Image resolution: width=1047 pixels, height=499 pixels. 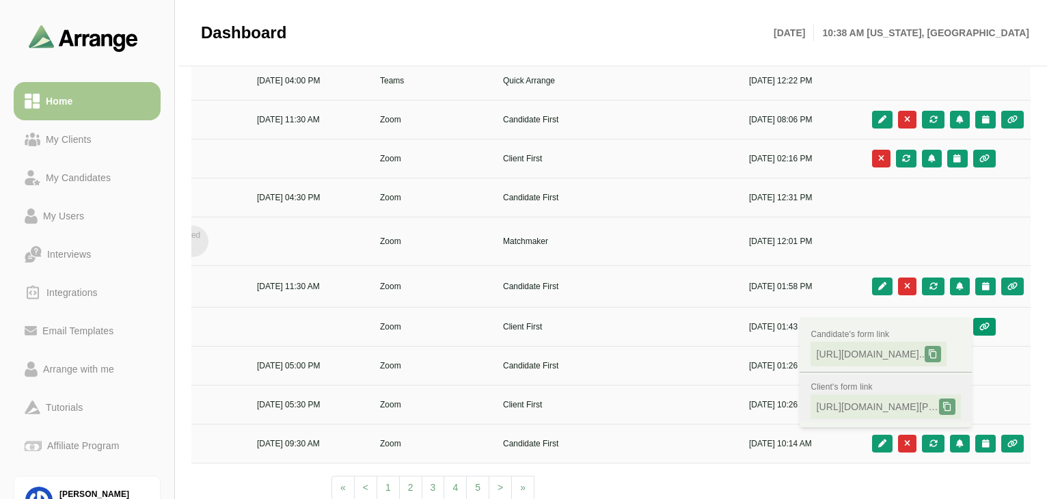 What do you see at coordinates (87, 216) in the screenshot?
I see `a: My Users` at bounding box center [87, 216].